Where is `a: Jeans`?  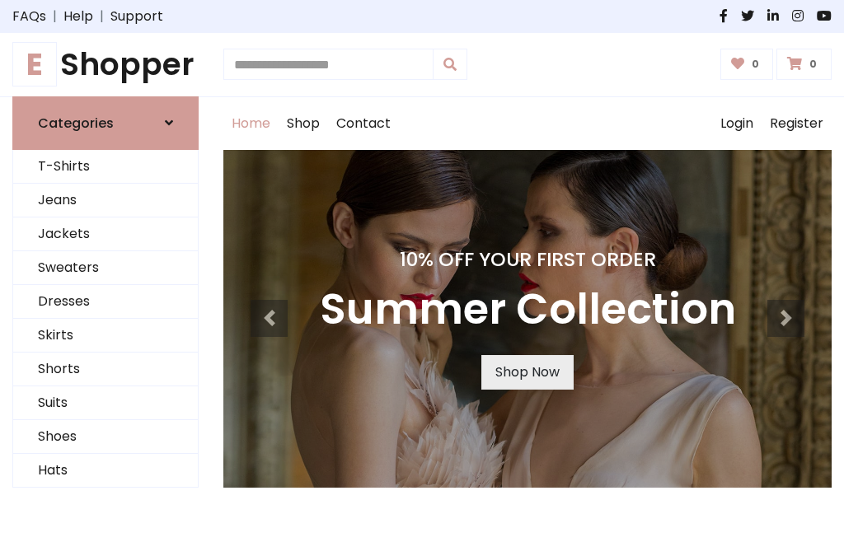
a: Jeans is located at coordinates (106, 200).